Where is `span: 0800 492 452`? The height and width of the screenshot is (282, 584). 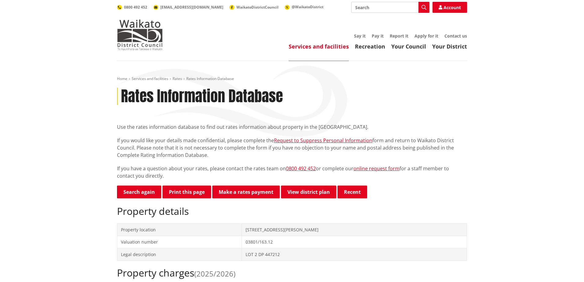
span: 0800 492 452 is located at coordinates (136, 7).